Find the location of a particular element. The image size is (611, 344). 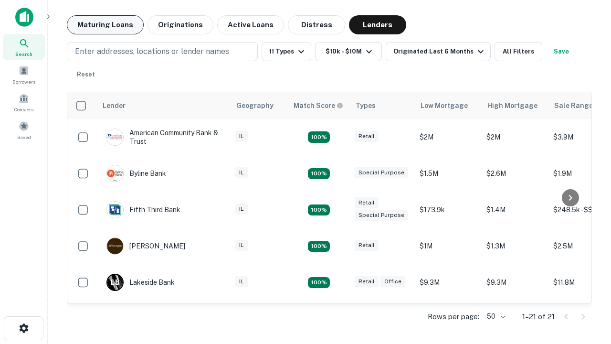

button: Reset is located at coordinates (86, 74).